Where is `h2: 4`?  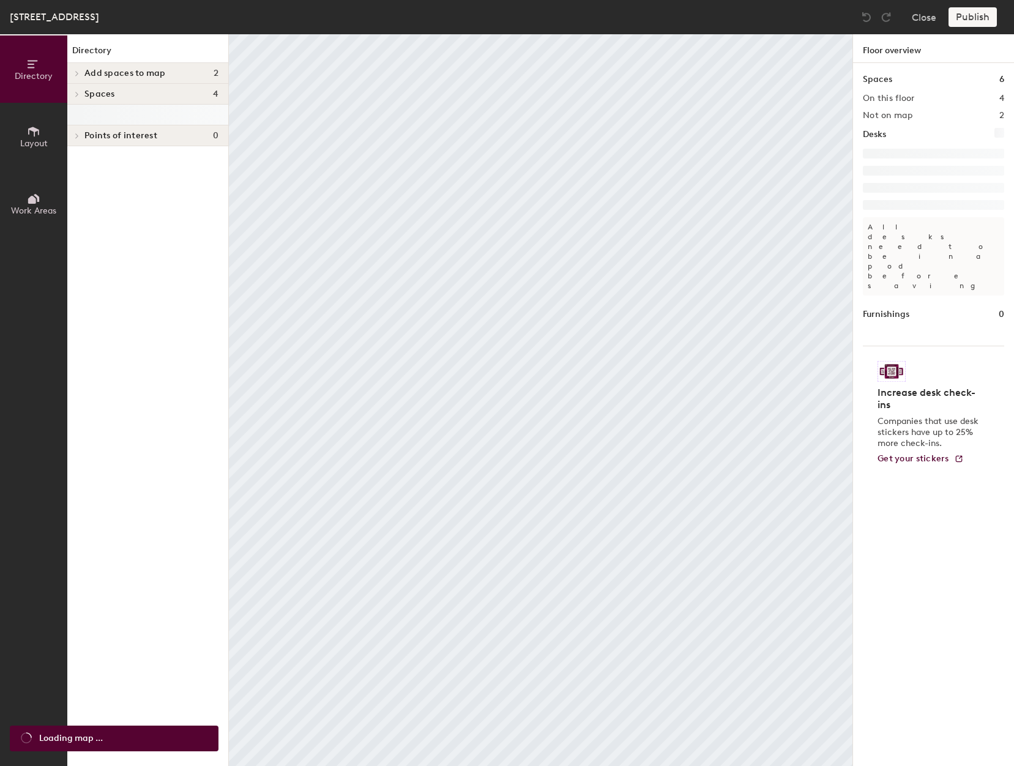 h2: 4 is located at coordinates (1002, 99).